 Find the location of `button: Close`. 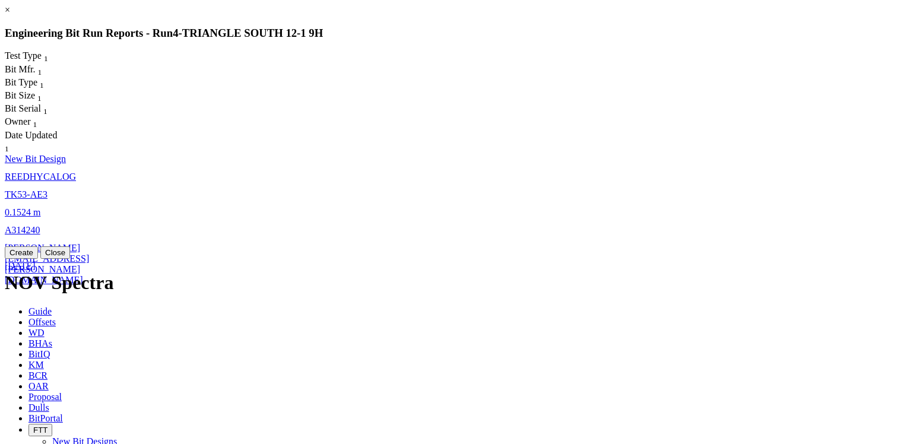

button: Close is located at coordinates (55, 252).